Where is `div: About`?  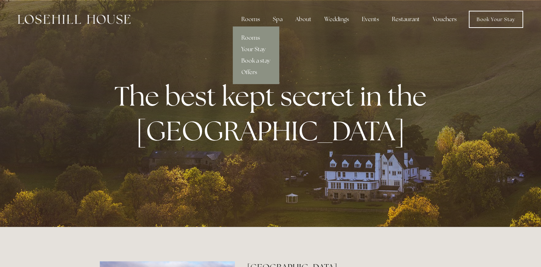
div: About is located at coordinates (303, 19).